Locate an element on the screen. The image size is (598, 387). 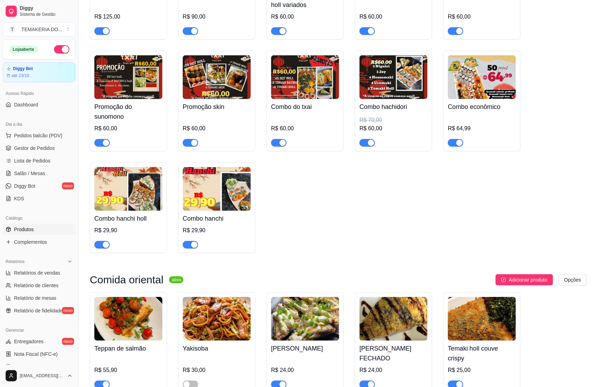
span: Diggy is located at coordinates (46, 8).